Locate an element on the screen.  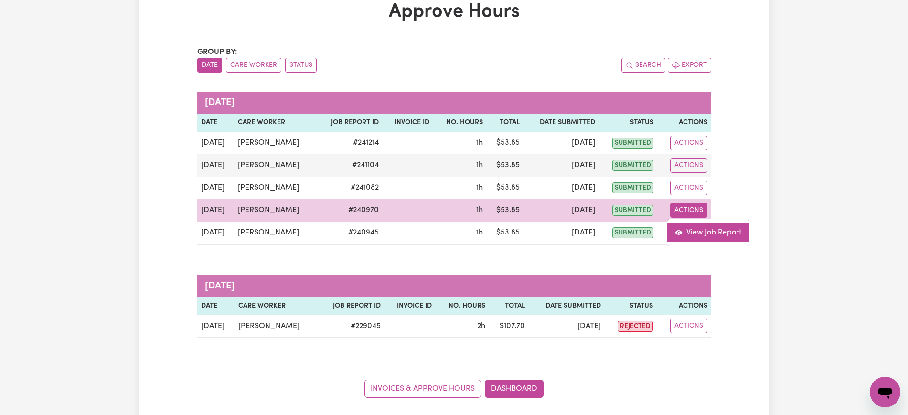
h1: Approve Hours is located at coordinates (454, 12).